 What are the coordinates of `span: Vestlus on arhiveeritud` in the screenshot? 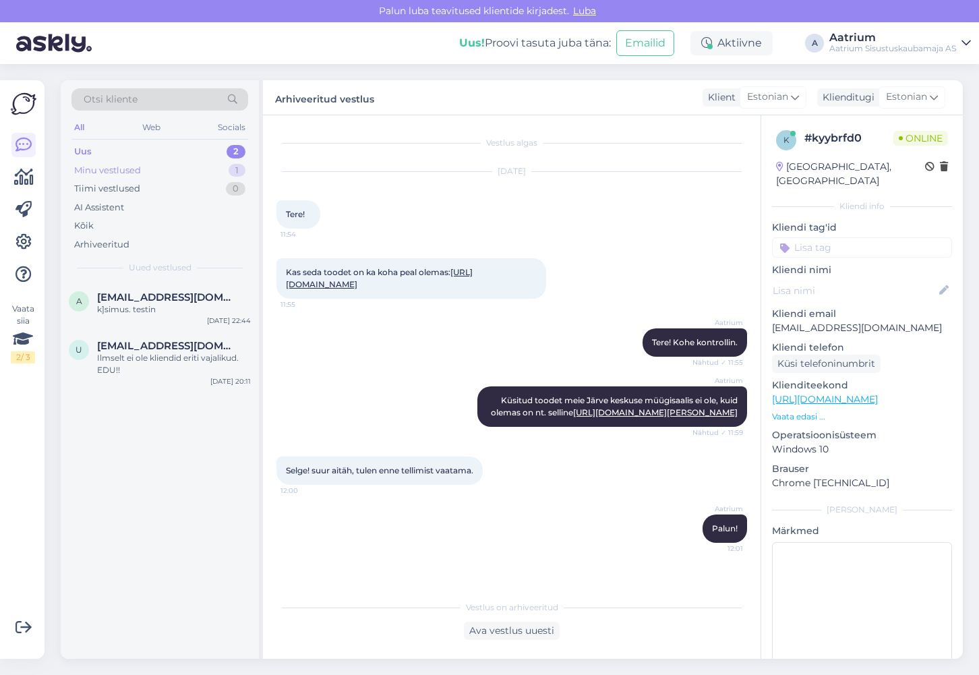 It's located at (512, 607).